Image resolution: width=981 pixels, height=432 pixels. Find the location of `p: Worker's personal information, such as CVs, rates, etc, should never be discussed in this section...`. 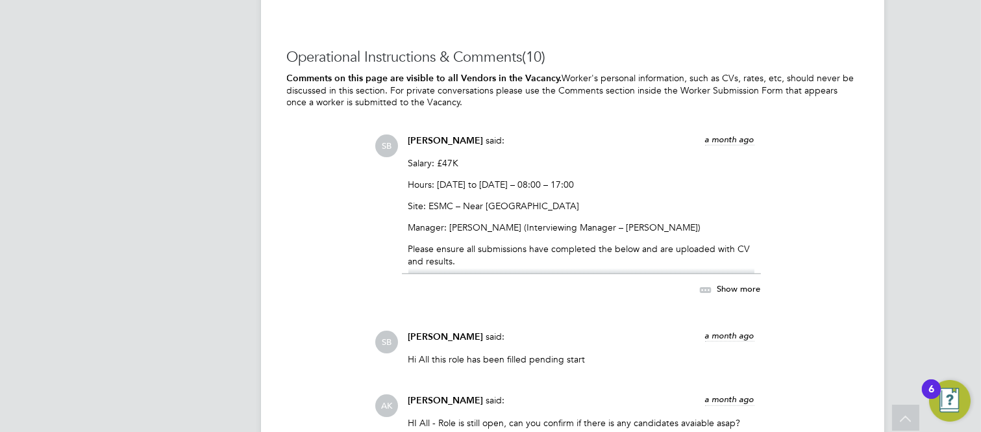

p: Worker's personal information, such as CVs, rates, etc, should never be discussed in this section... is located at coordinates (573, 90).